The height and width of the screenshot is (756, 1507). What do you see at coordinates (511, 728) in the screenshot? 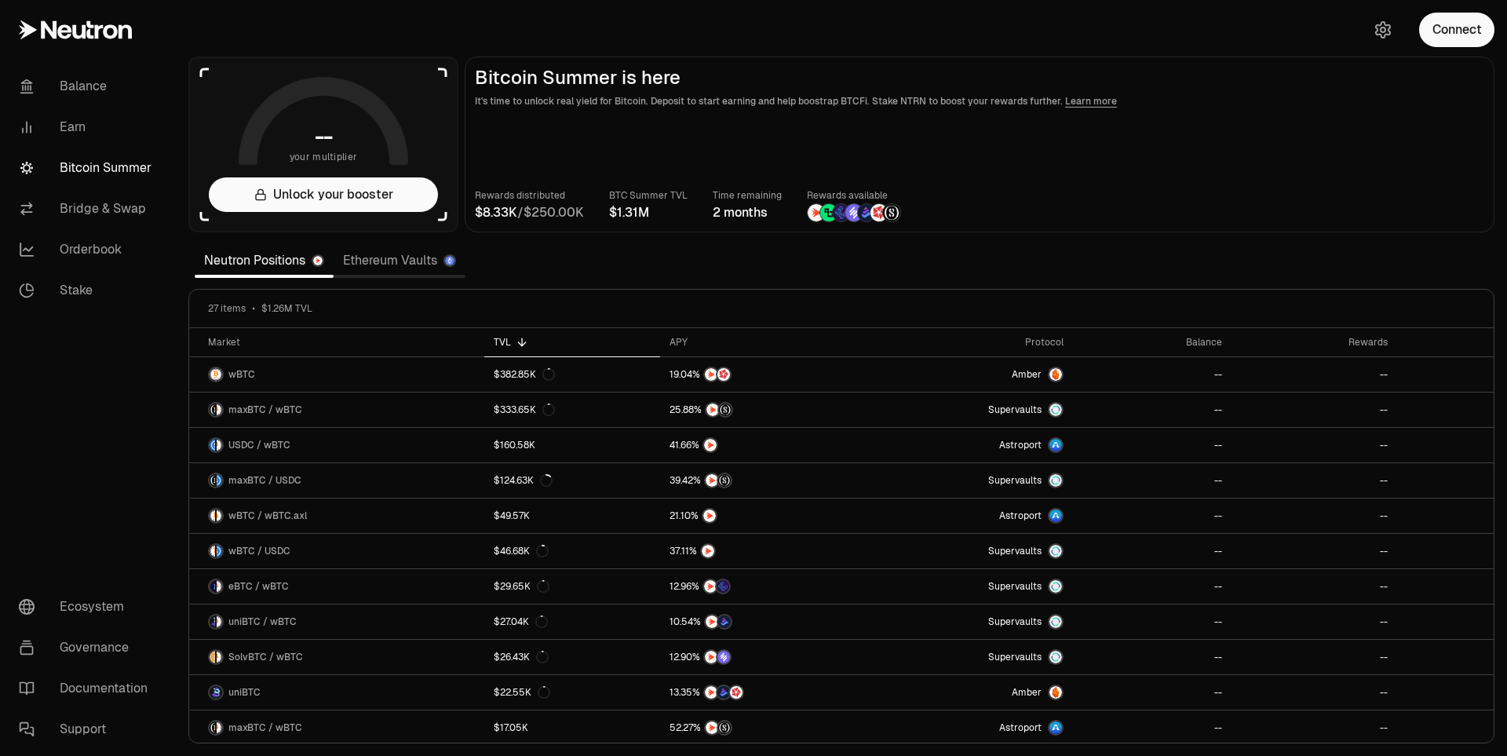
I see `div: $17.05K` at bounding box center [511, 728].